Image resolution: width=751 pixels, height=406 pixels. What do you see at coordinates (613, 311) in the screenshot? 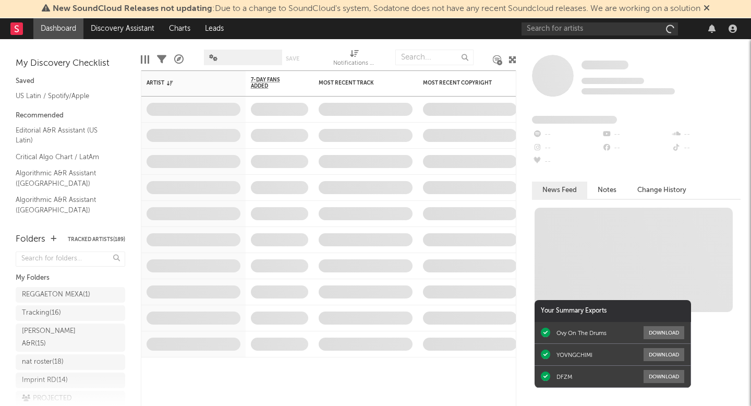
I see `div: Your Summary Exports` at bounding box center [613, 311].